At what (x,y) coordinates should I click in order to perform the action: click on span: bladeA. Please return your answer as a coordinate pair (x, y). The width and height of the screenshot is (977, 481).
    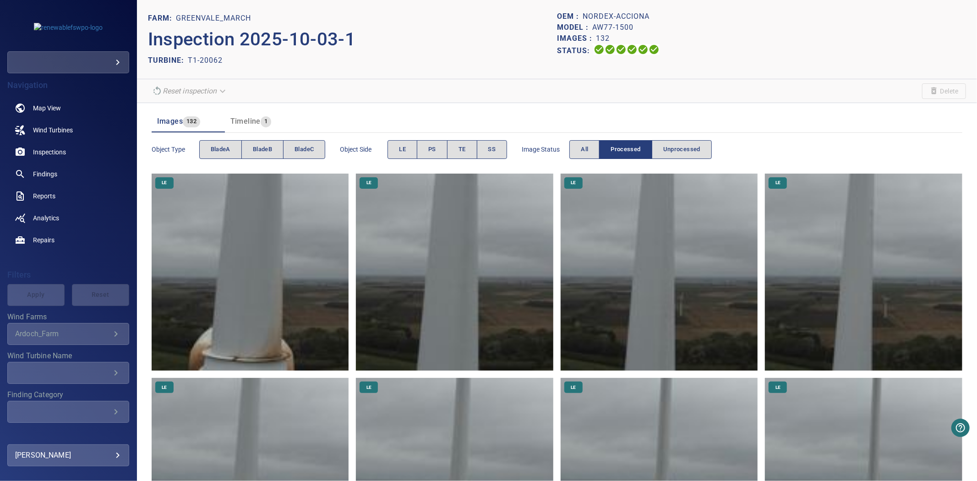
    Looking at the image, I should click on (220, 149).